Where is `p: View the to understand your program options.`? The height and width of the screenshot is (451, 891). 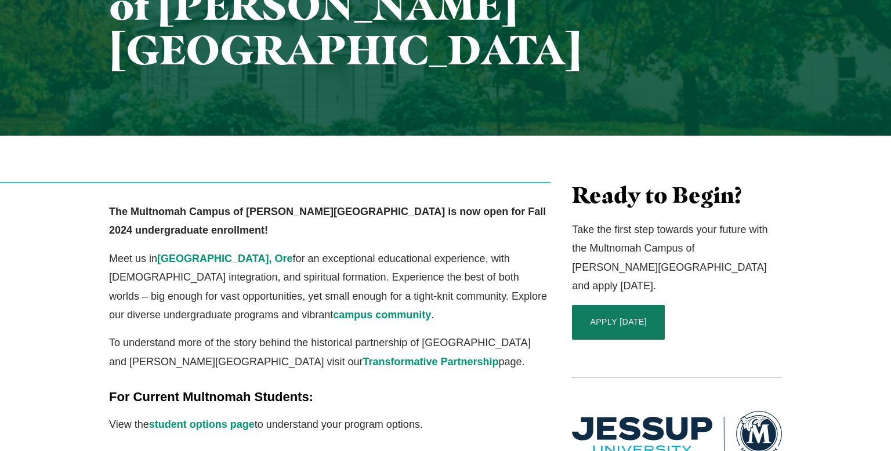 p: View the to understand your program options. is located at coordinates (329, 424).